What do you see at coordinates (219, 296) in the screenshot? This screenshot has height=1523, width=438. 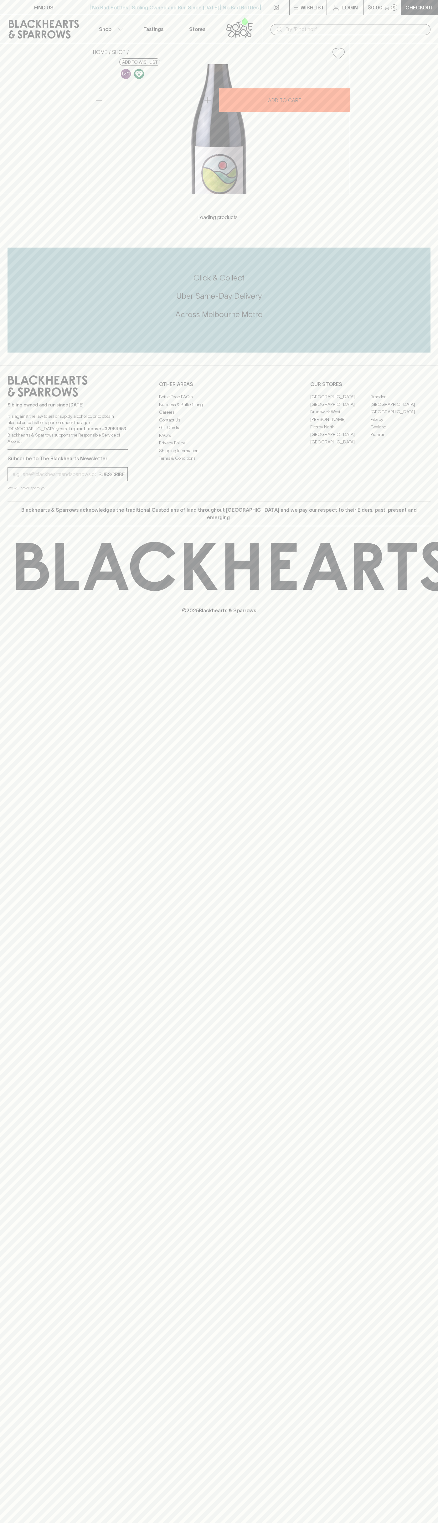 I see `h5: Uber Same-Day Delivery` at bounding box center [219, 296].